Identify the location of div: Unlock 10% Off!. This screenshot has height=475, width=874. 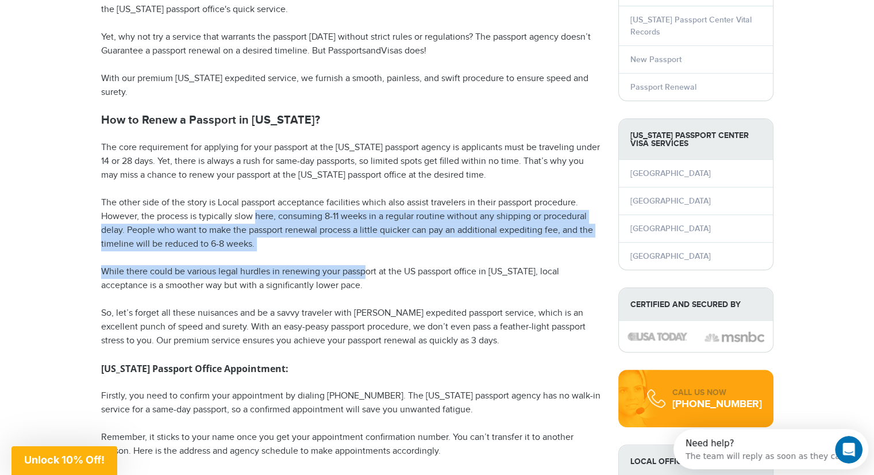
(64, 461).